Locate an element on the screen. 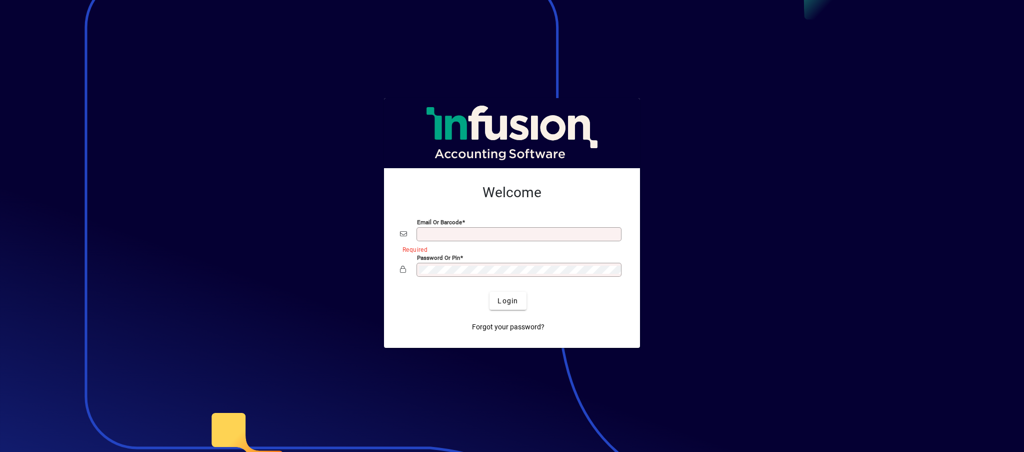 The width and height of the screenshot is (1024, 452). mat-error: Required is located at coordinates (509, 249).